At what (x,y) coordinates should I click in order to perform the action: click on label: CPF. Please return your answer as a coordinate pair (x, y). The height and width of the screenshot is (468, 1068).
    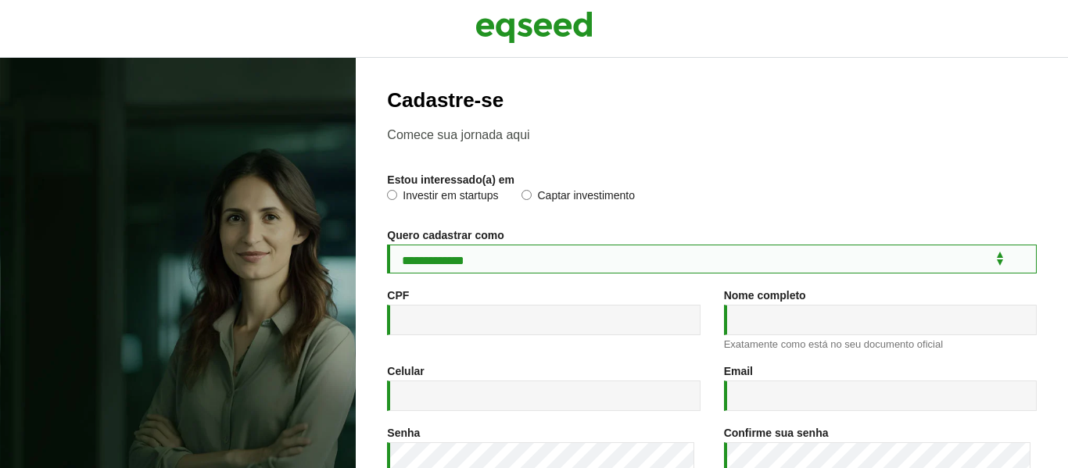
    Looking at the image, I should click on (398, 295).